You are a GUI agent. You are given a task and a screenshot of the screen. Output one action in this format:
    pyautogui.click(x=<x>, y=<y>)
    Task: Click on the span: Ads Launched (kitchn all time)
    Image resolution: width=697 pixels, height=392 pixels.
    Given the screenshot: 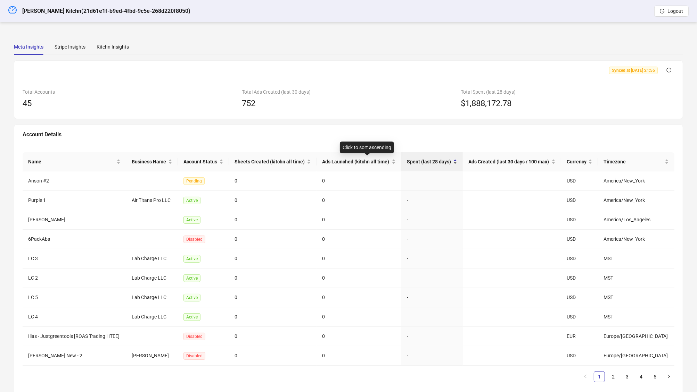 What is the action you would take?
    pyautogui.click(x=356, y=162)
    